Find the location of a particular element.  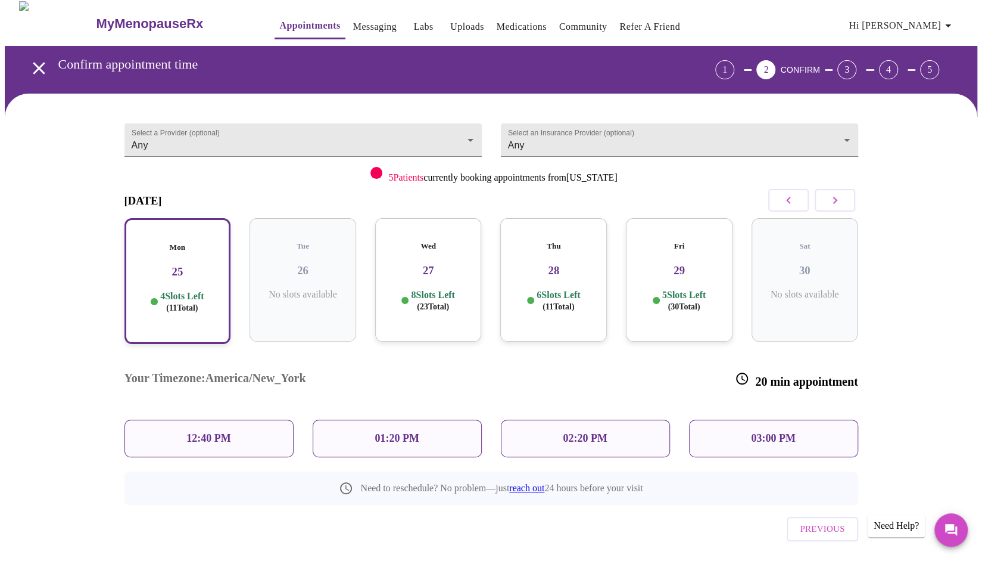

span: ( 30 Total) is located at coordinates (684, 306).